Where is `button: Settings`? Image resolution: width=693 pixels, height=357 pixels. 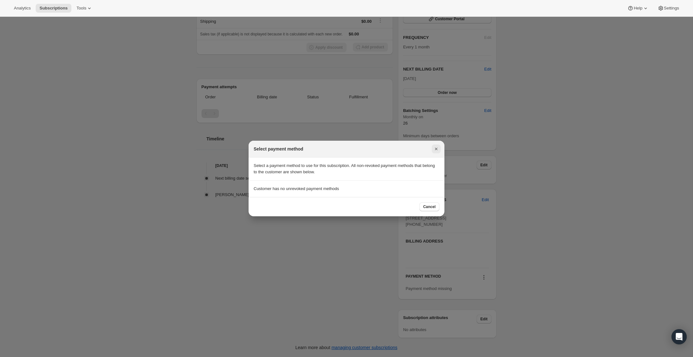 button: Settings is located at coordinates (669, 8).